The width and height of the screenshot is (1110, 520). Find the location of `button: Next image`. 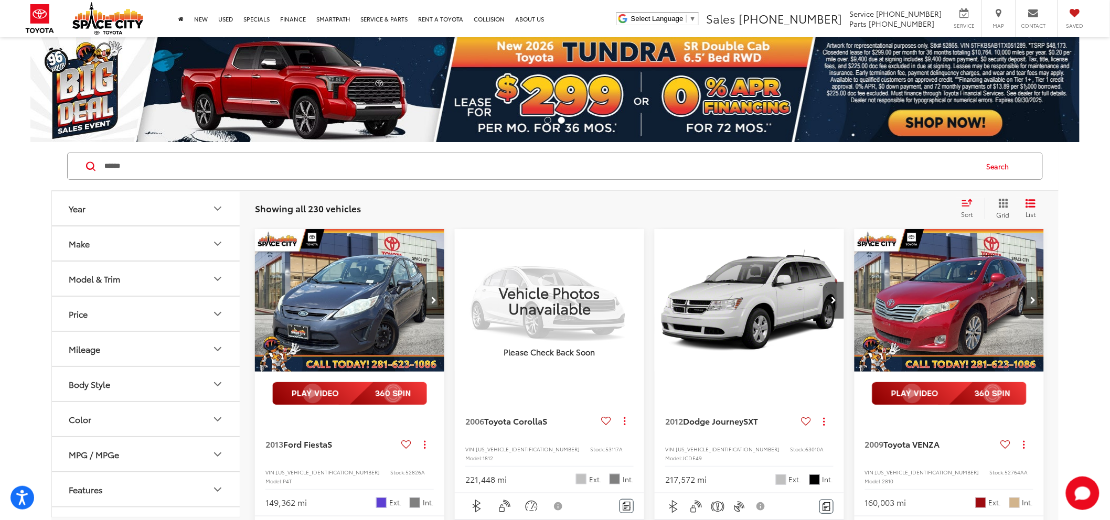

button: Next image is located at coordinates (434, 301).